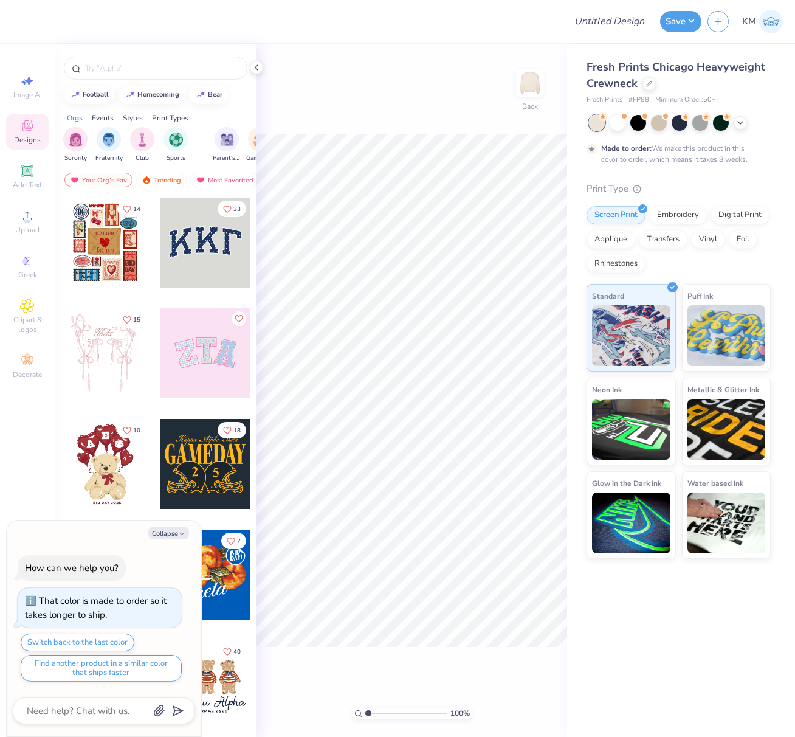  What do you see at coordinates (260, 145) in the screenshot?
I see `div: filter for Game Day` at bounding box center [260, 145].